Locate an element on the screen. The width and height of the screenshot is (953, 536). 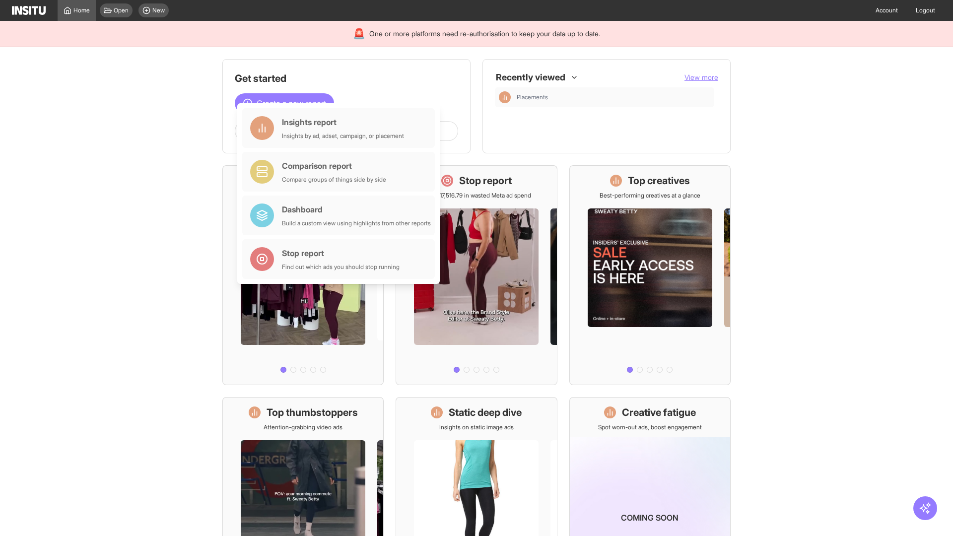
h1: Stop report is located at coordinates (486, 181).